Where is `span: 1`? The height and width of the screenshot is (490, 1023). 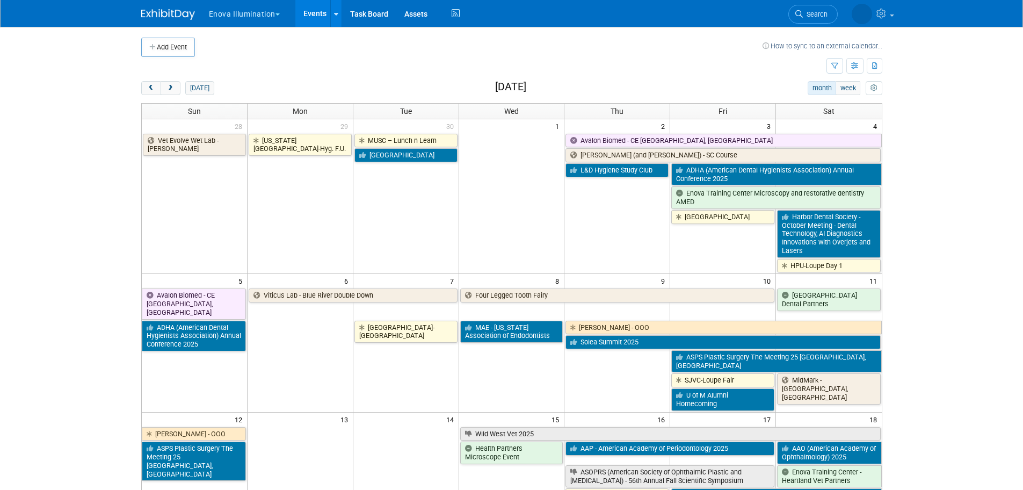 span: 1 is located at coordinates (559, 126).